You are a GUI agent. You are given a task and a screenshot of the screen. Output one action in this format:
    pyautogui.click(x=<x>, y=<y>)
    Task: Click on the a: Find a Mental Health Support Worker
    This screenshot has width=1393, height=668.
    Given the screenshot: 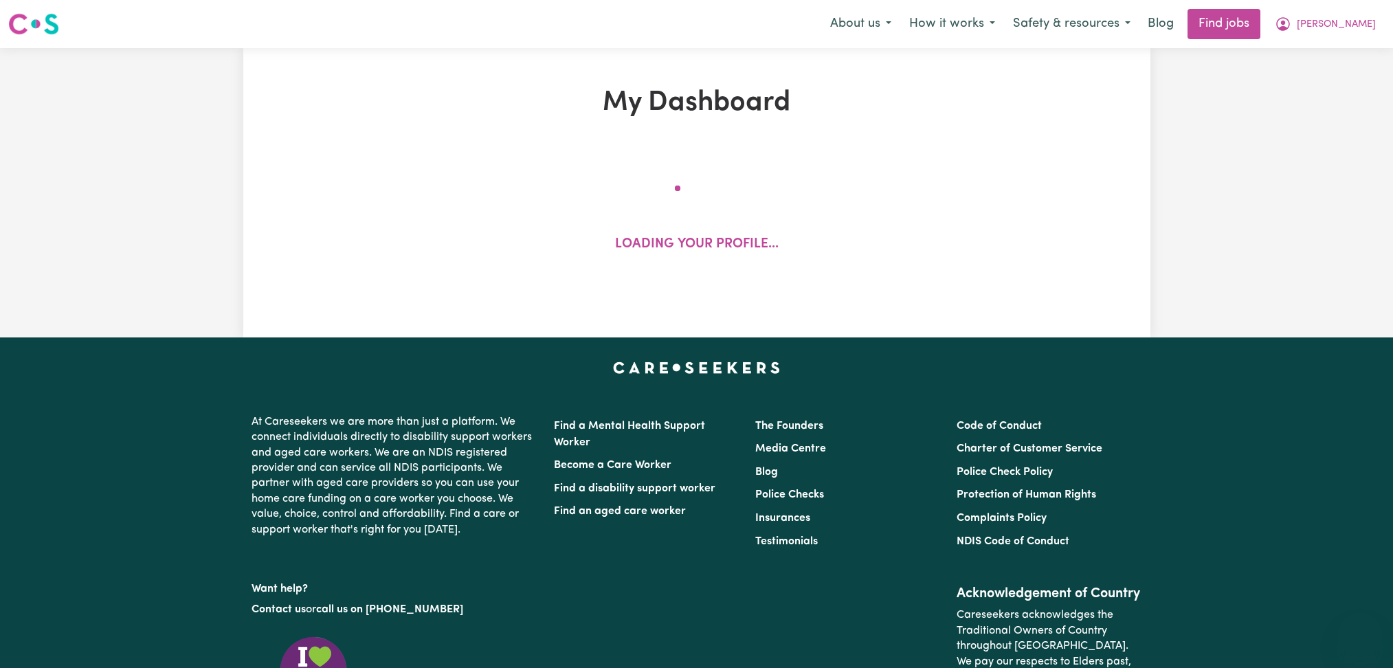 What is the action you would take?
    pyautogui.click(x=630, y=434)
    